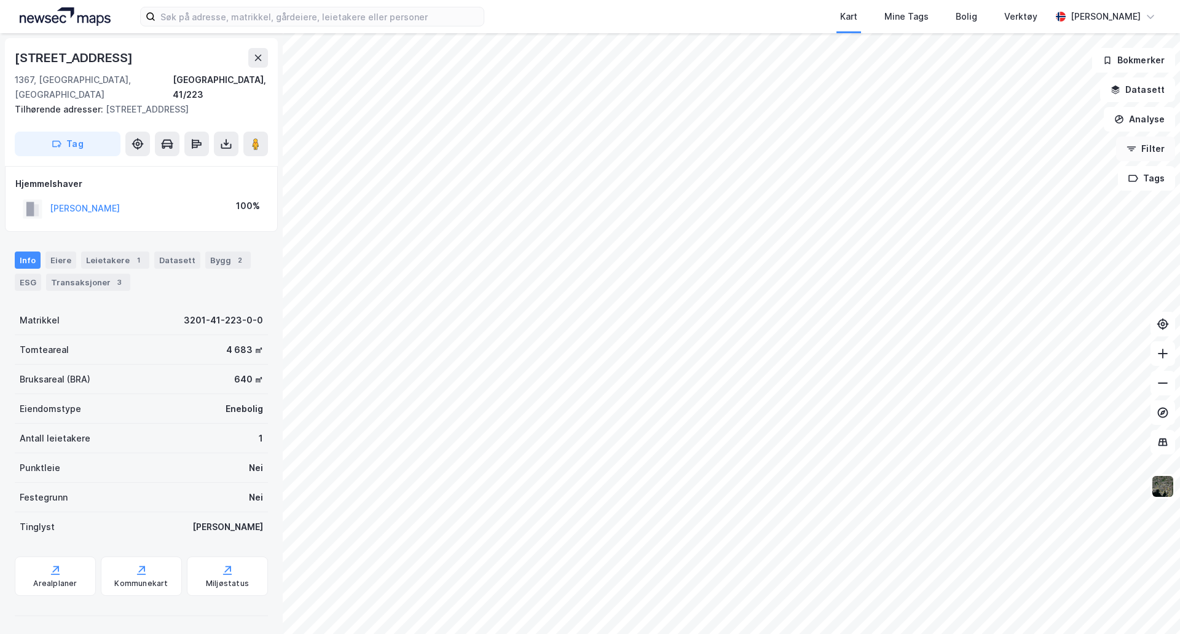 The width and height of the screenshot is (1180, 634). What do you see at coordinates (227, 583) in the screenshot?
I see `div: Miljøstatus` at bounding box center [227, 583].